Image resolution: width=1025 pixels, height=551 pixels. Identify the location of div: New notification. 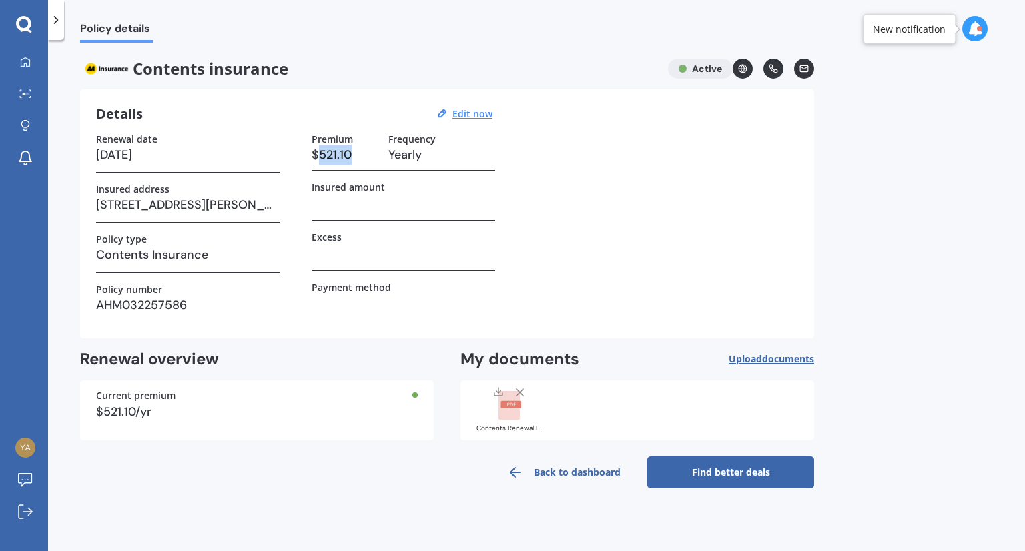
(909, 29).